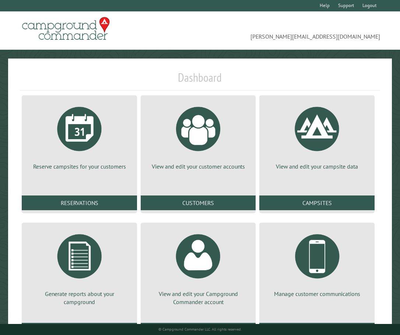 Image resolution: width=400 pixels, height=335 pixels. Describe the element at coordinates (317, 203) in the screenshot. I see `a: Campsites` at that location.